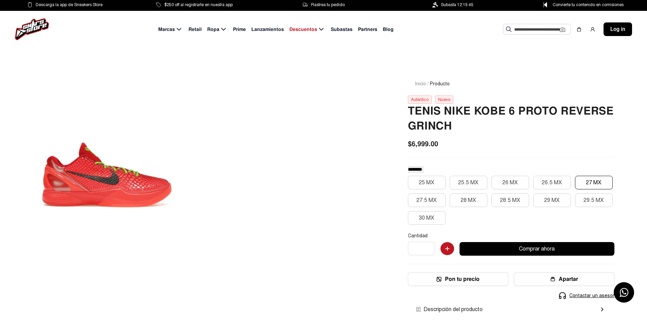 The height and width of the screenshot is (324, 647). I want to click on span: Producto, so click(440, 84).